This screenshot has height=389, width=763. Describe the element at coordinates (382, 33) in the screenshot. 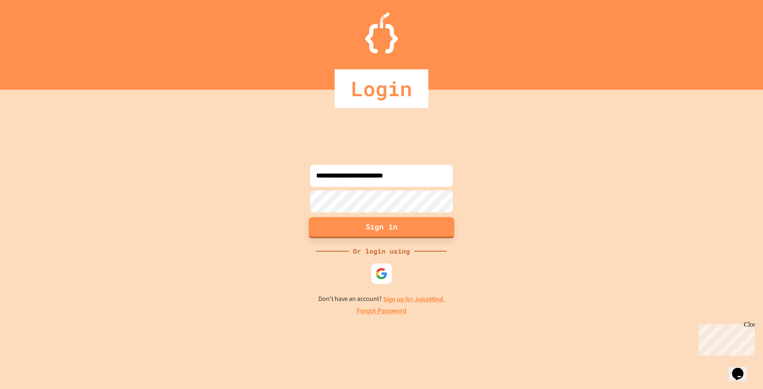

I see `img: Logo.svg` at that location.